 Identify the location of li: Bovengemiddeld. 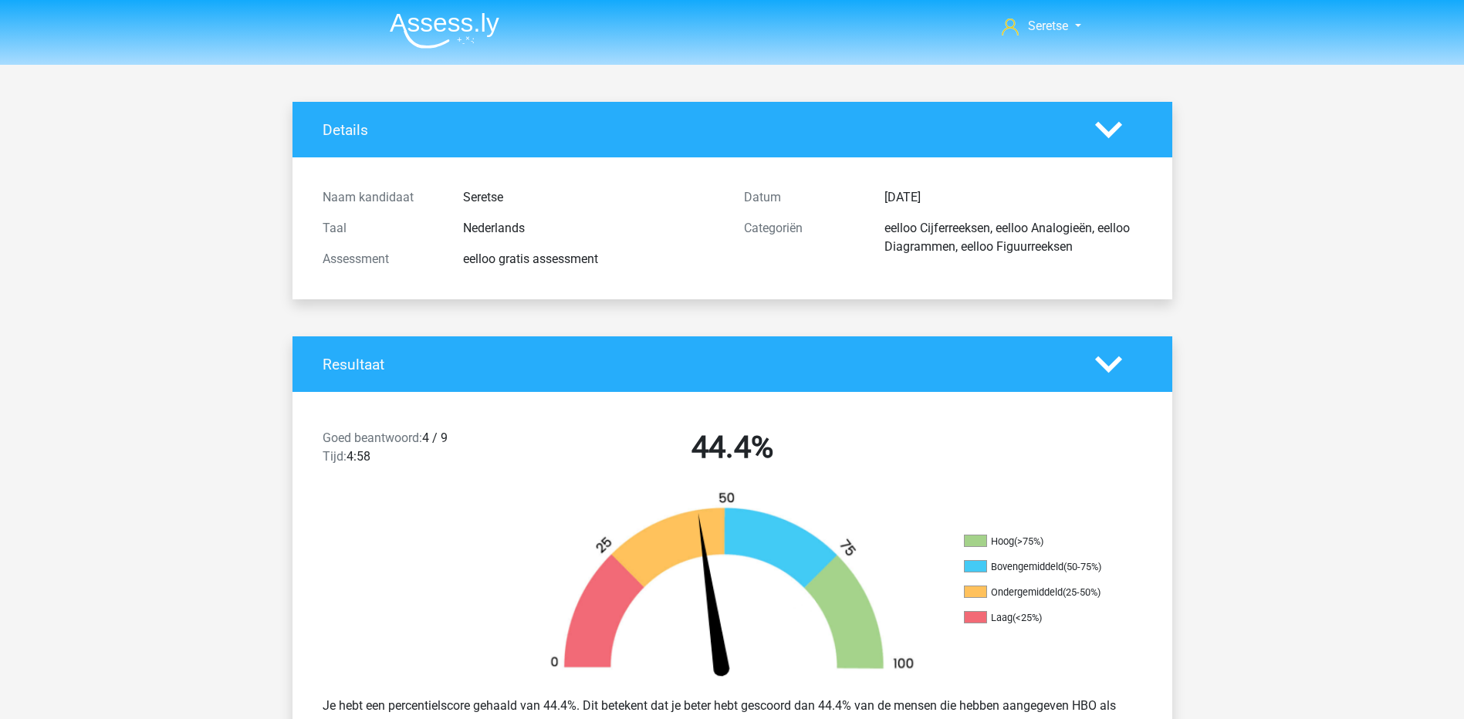
(1041, 567).